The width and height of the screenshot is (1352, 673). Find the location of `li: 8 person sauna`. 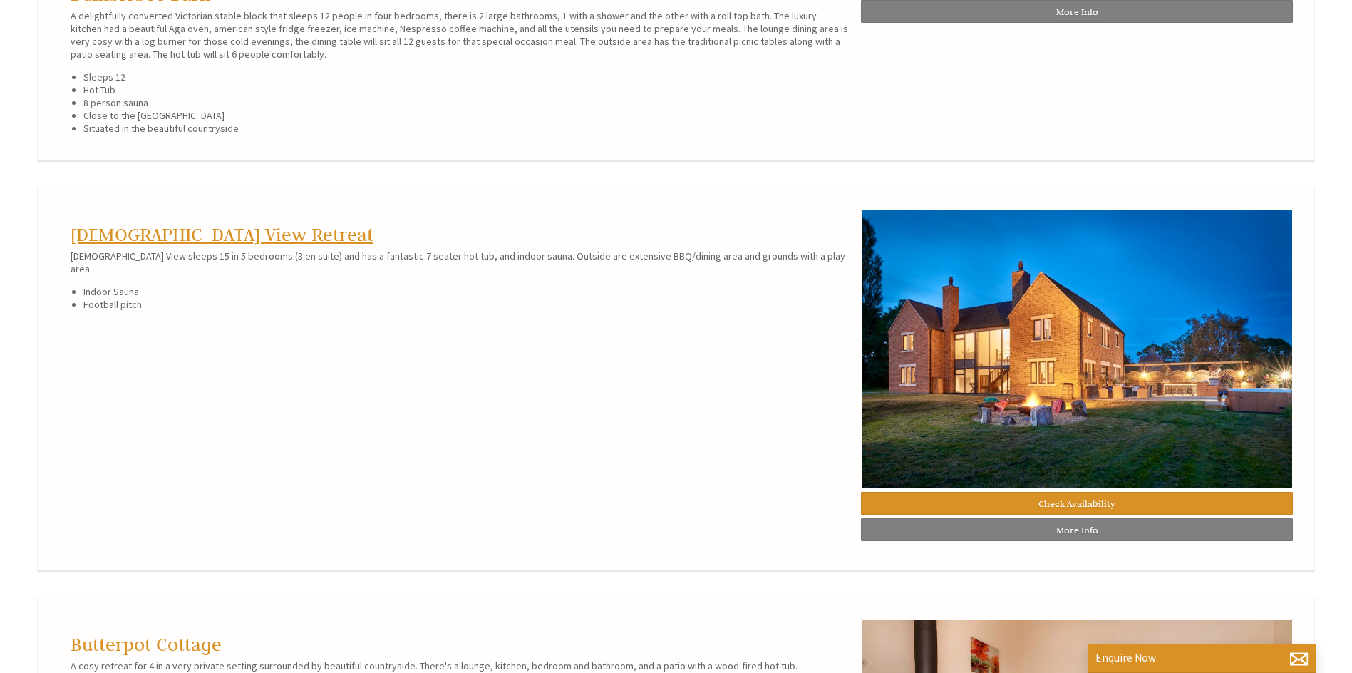

li: 8 person sauna is located at coordinates (466, 103).